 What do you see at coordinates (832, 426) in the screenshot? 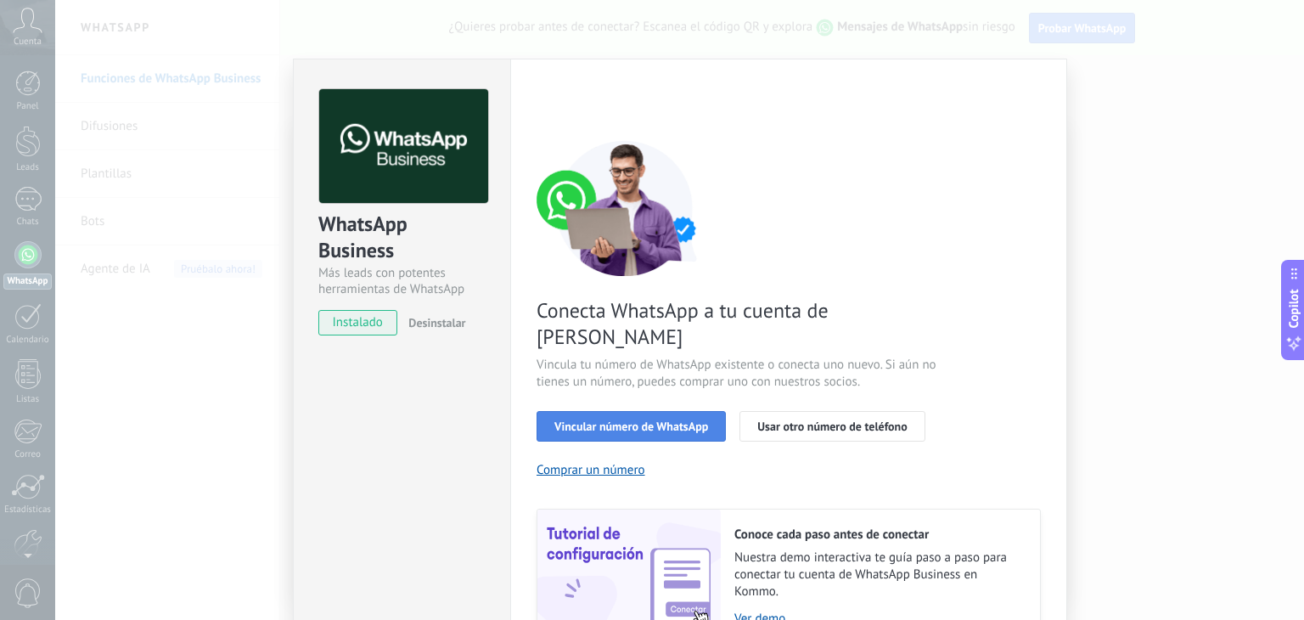
I see `span: Usar otro número de teléfono` at bounding box center [832, 426].